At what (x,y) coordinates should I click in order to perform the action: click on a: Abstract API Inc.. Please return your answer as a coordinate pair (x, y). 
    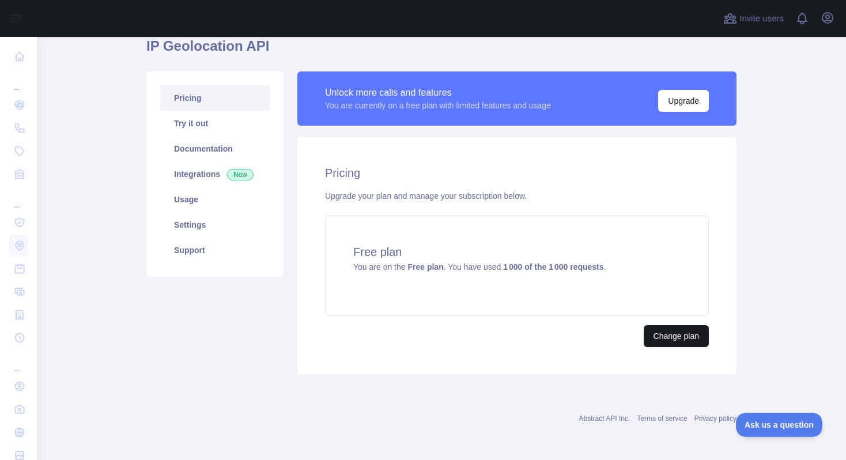
    Looking at the image, I should click on (604, 418).